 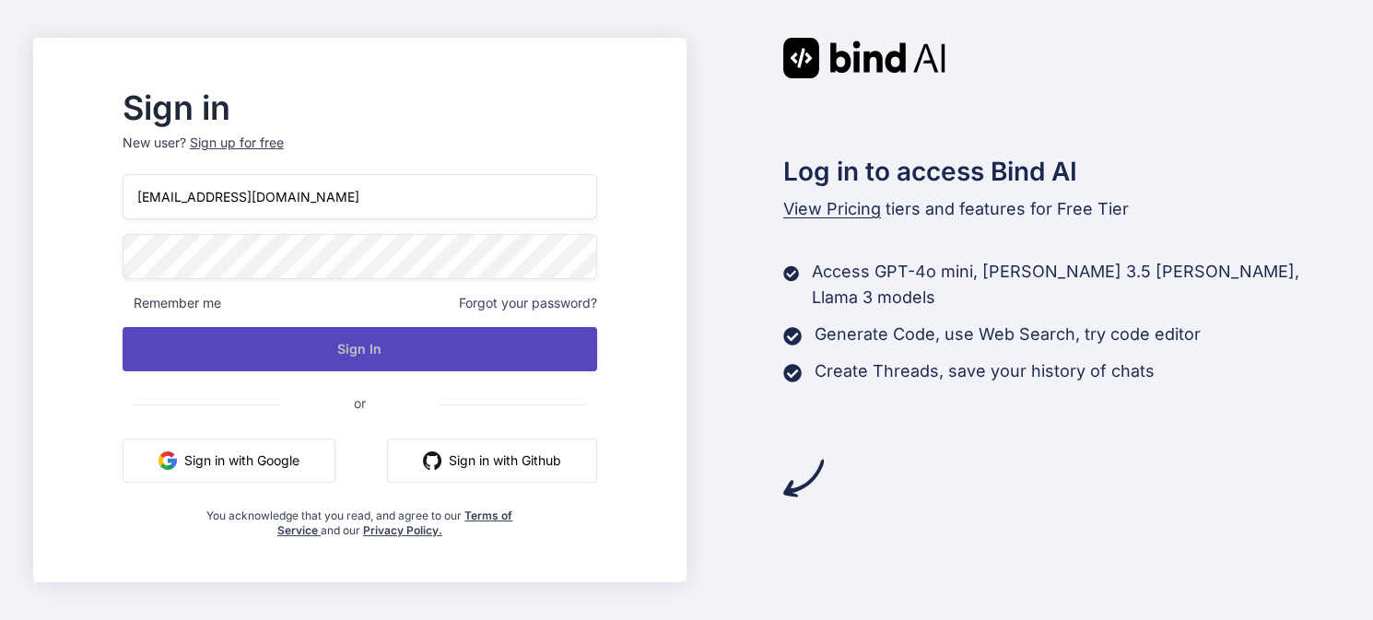 I want to click on p: Create Threads, save your history of chats, so click(x=984, y=371).